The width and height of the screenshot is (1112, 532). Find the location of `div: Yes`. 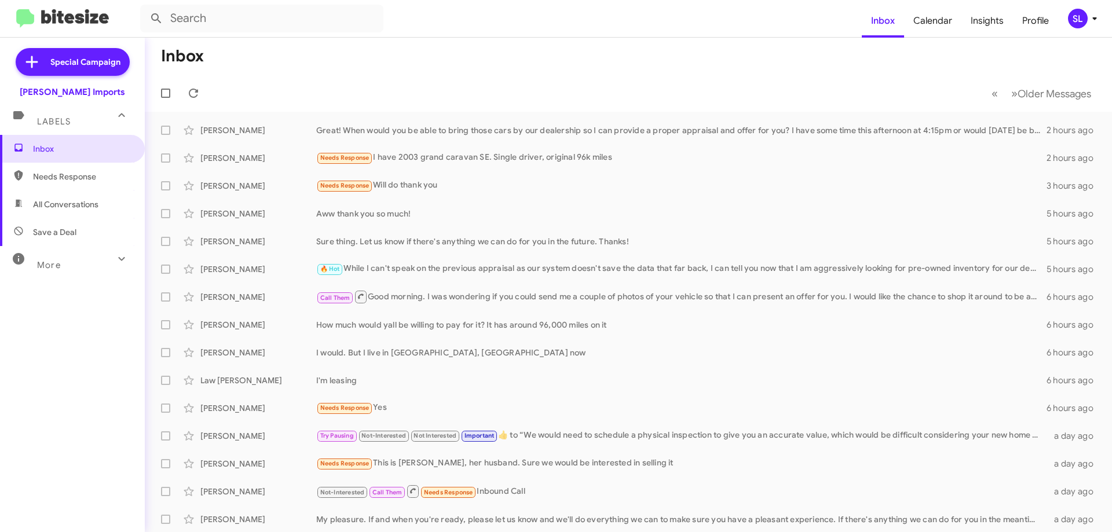

div: Yes is located at coordinates (681, 408).